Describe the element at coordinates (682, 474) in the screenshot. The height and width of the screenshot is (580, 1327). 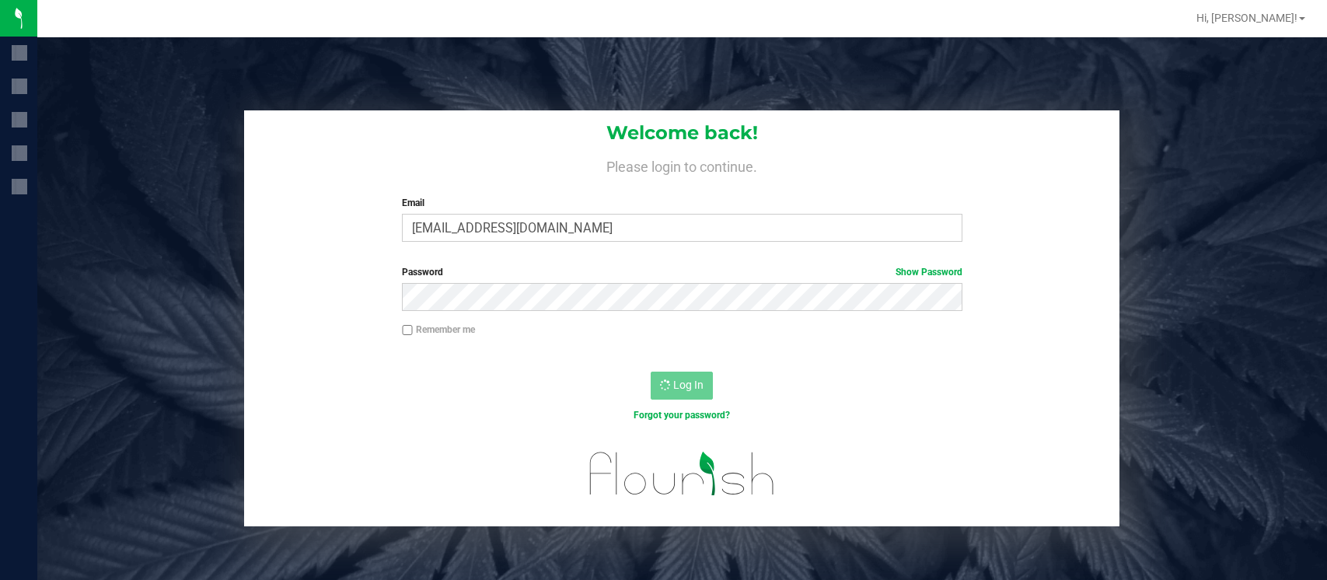
I see `img: flourish_logo.svg` at that location.